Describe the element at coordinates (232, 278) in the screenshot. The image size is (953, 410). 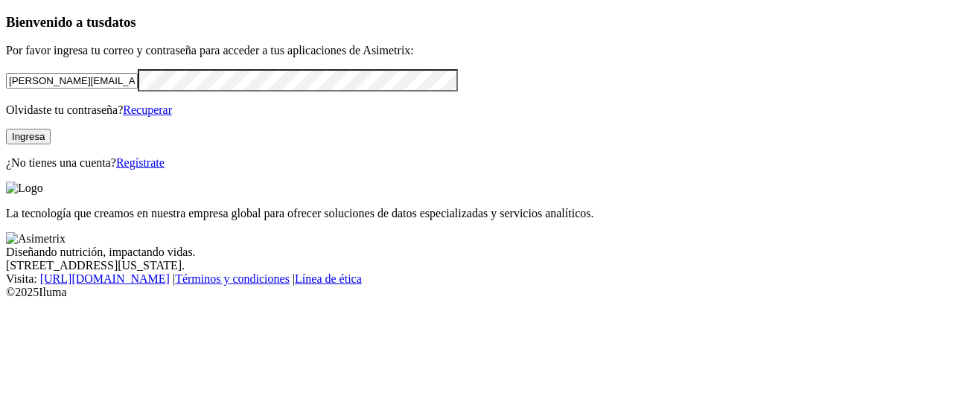
I see `a: Términos y condiciones` at that location.